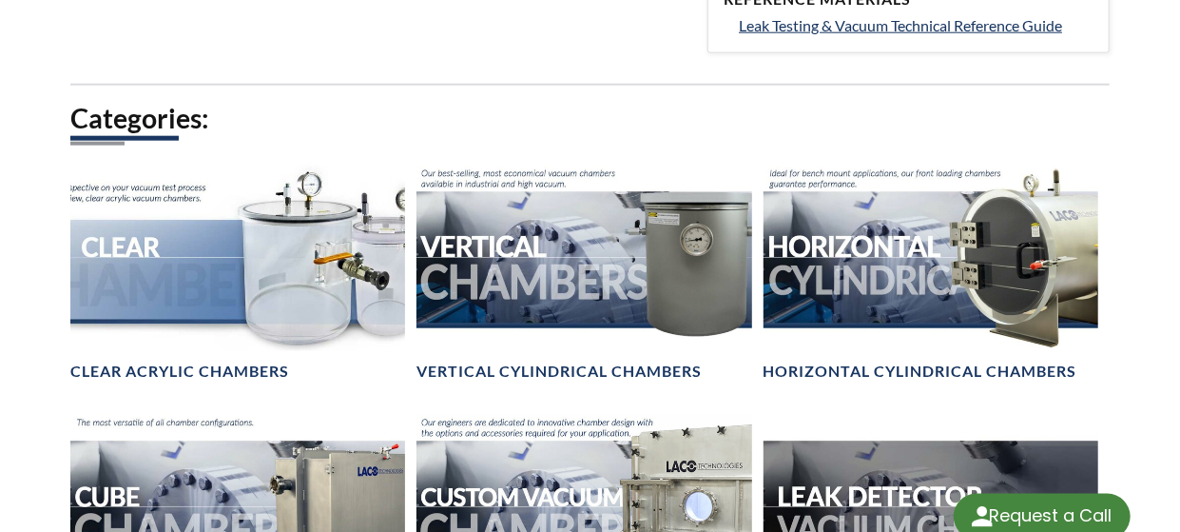 The image size is (1180, 532). Describe the element at coordinates (238, 273) in the screenshot. I see `a: Clear Chambers headerClear Acrylic Chambers` at that location.